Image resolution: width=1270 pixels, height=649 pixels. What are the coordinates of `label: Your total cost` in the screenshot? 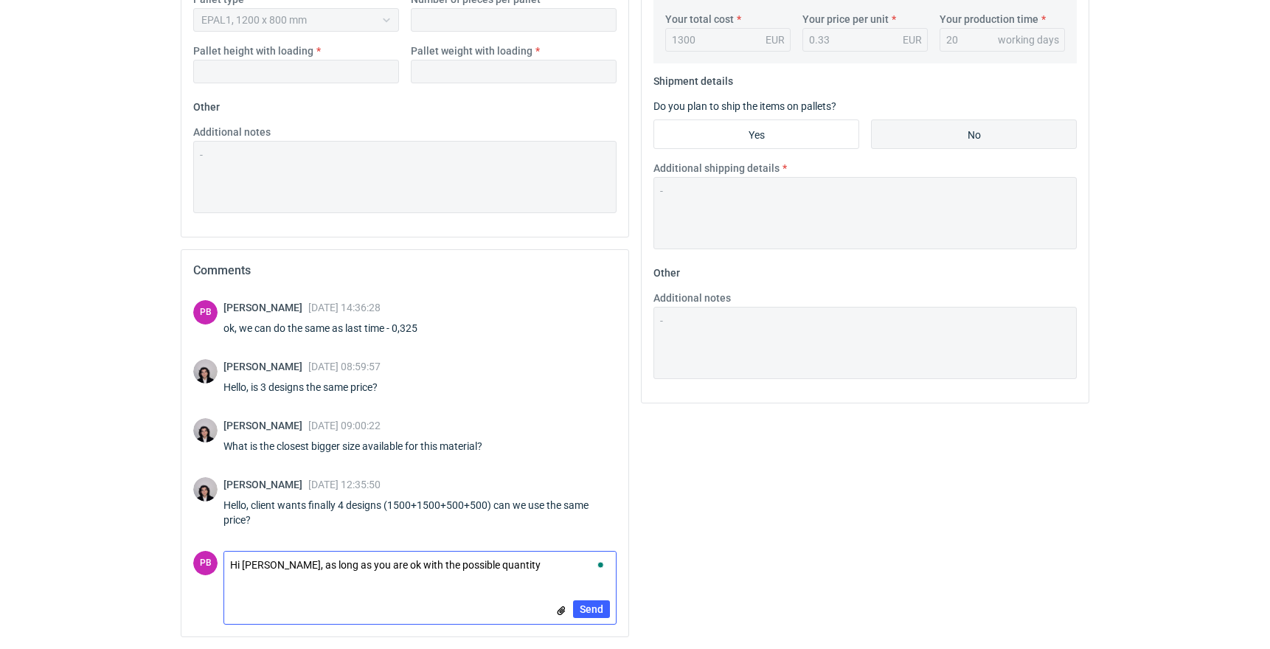 It's located at (699, 19).